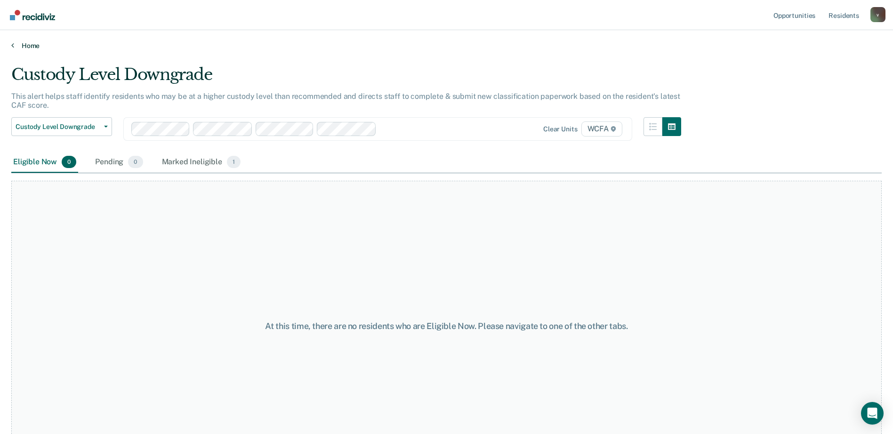 The width and height of the screenshot is (893, 434). I want to click on div: Marked Ineligible1, so click(202, 162).